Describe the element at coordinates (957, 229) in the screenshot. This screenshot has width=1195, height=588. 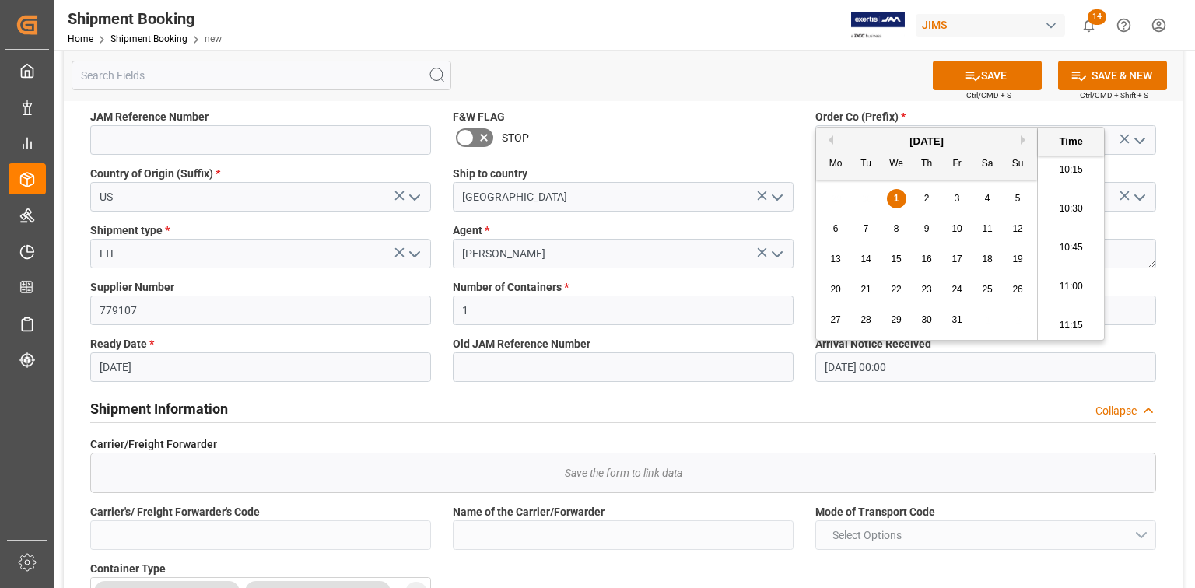
I see `div: Choose Friday, October 10th, 2025` at that location.